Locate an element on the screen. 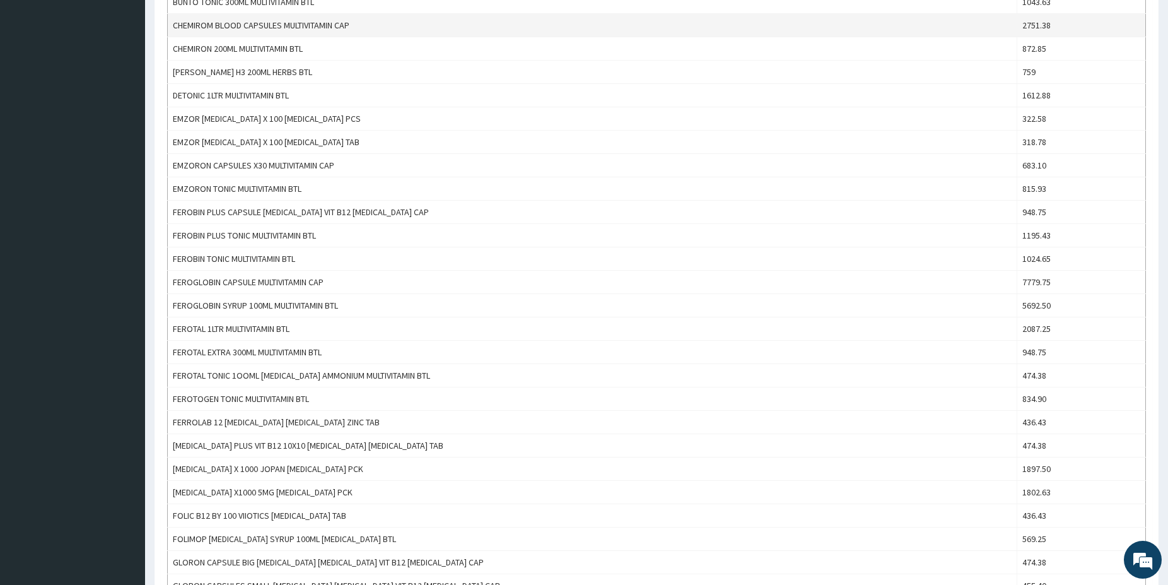  td: 569.25 is located at coordinates (1081, 538).